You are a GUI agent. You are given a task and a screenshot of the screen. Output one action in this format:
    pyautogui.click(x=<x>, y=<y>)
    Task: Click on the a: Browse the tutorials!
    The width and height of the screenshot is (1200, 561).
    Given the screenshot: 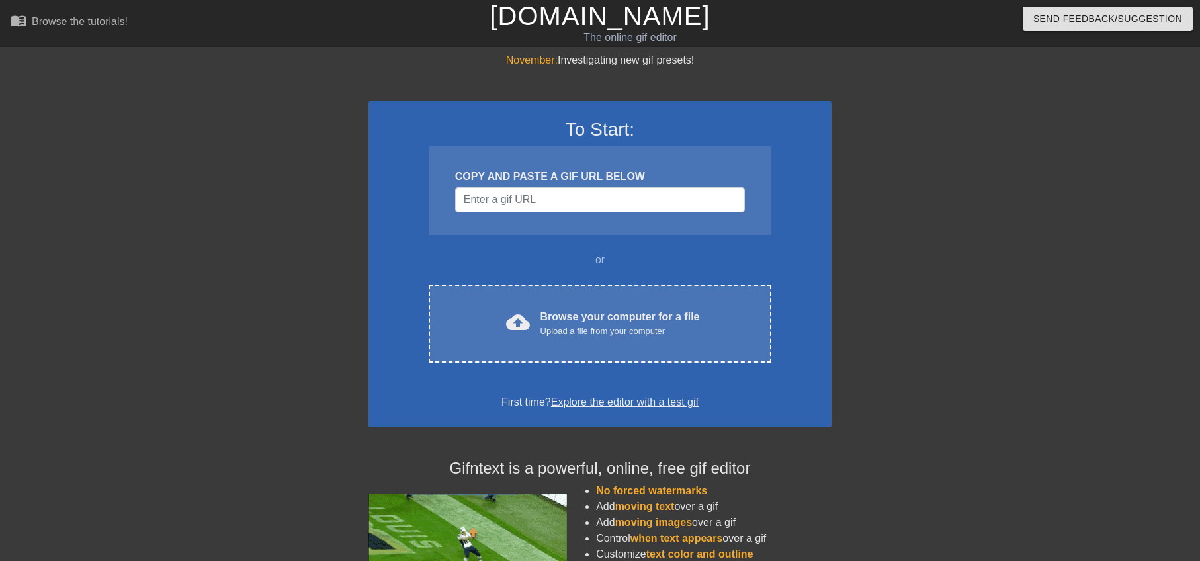 What is the action you would take?
    pyautogui.click(x=69, y=22)
    